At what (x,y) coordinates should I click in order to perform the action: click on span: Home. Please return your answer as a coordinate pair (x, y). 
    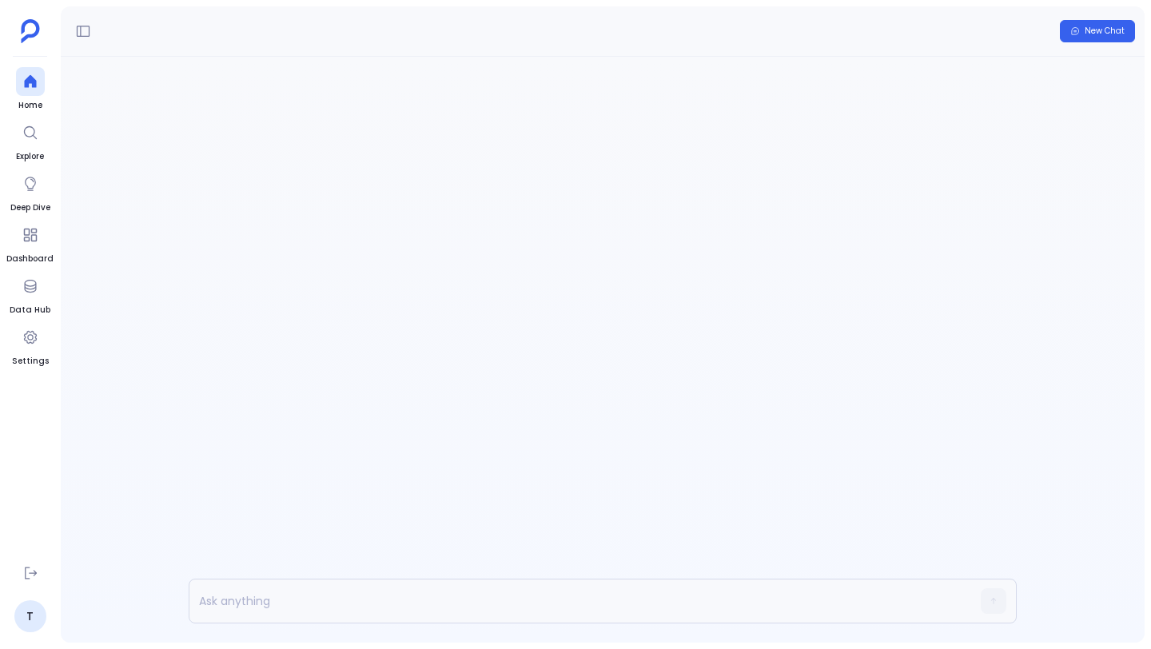
    Looking at the image, I should click on (30, 106).